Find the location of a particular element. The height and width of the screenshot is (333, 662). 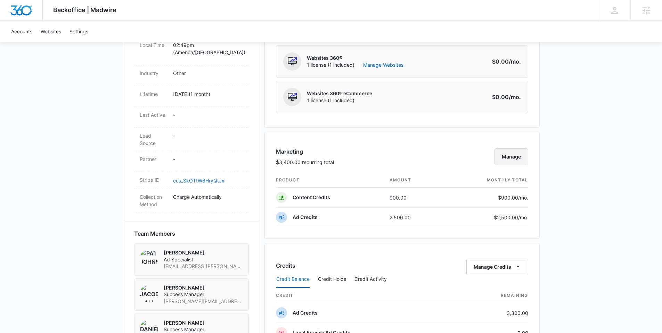

dt: Lifetime is located at coordinates (154, 94).